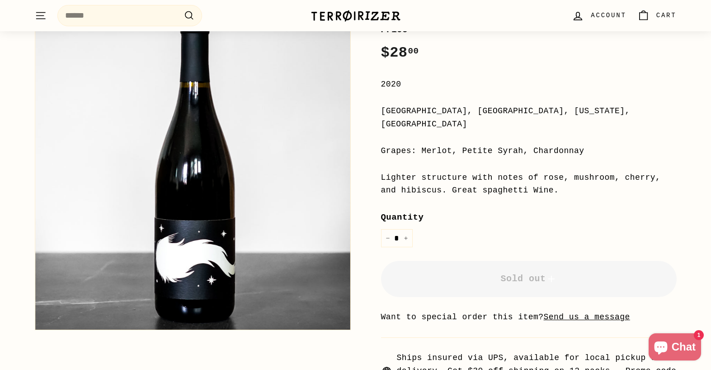 The width and height of the screenshot is (711, 370). I want to click on div: Grapes: Merlot, Petite Syrah, Chardonnay, so click(529, 151).